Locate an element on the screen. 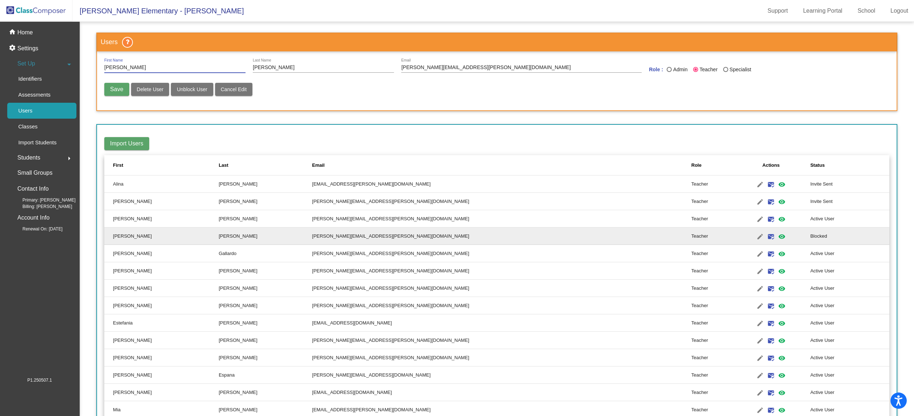 Image resolution: width=914 pixels, height=416 pixels. mat-icon: home is located at coordinates (13, 33).